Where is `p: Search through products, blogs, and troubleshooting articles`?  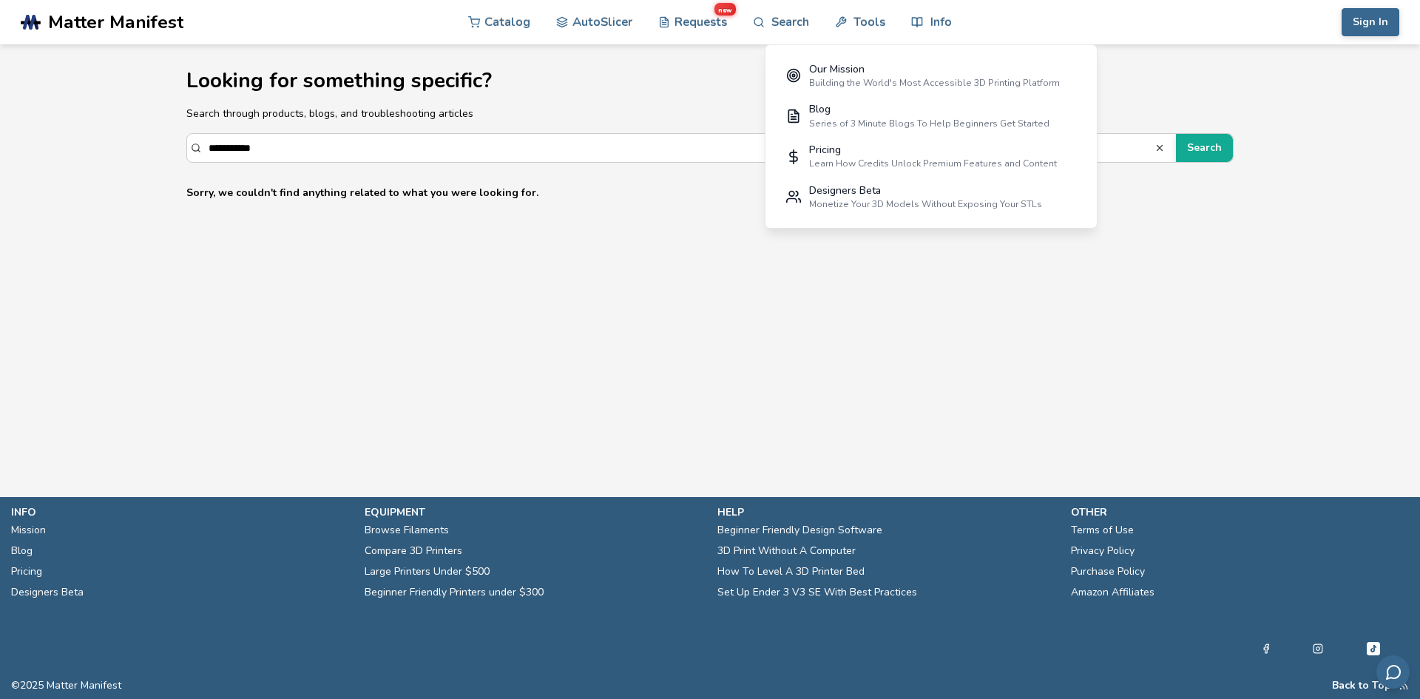
p: Search through products, blogs, and troubleshooting articles is located at coordinates (710, 113).